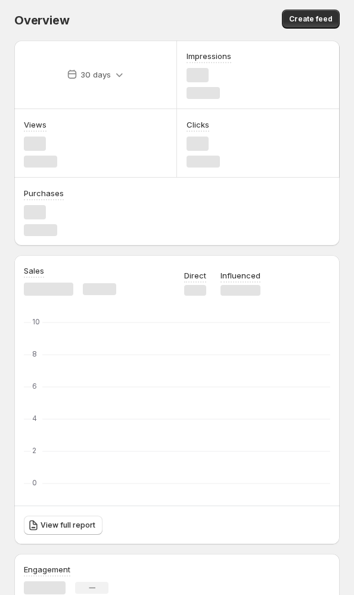 This screenshot has height=595, width=354. What do you see at coordinates (35, 125) in the screenshot?
I see `h3: Views` at bounding box center [35, 125].